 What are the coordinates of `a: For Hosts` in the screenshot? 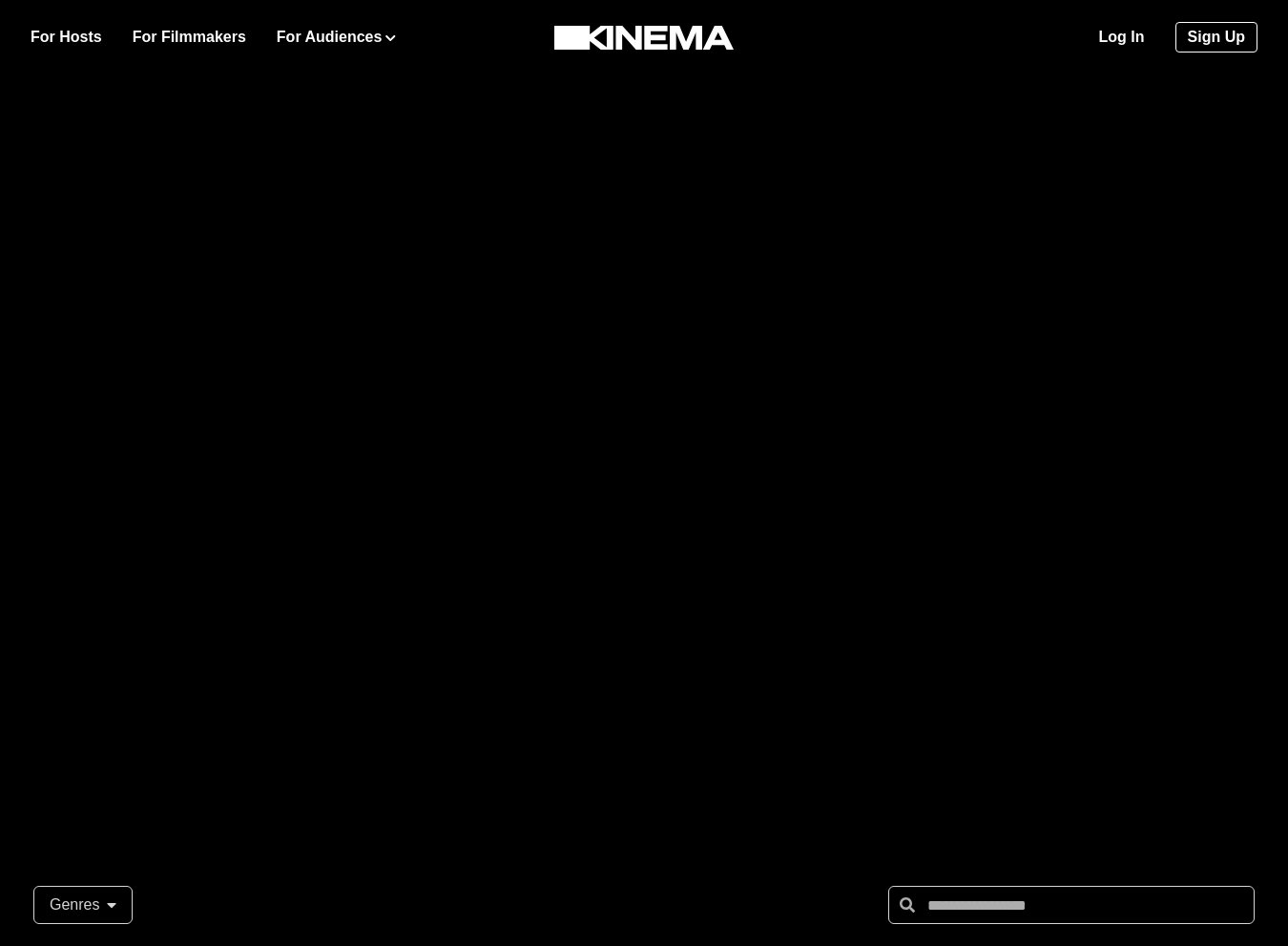 It's located at (65, 38).